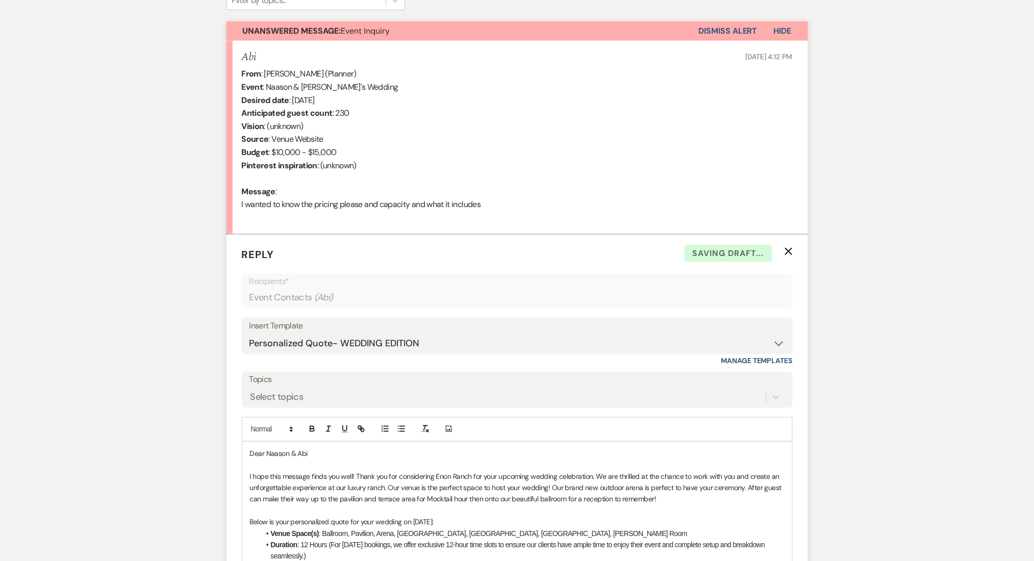 This screenshot has width=1034, height=561. Describe the element at coordinates (782, 31) in the screenshot. I see `span: Hide` at that location.